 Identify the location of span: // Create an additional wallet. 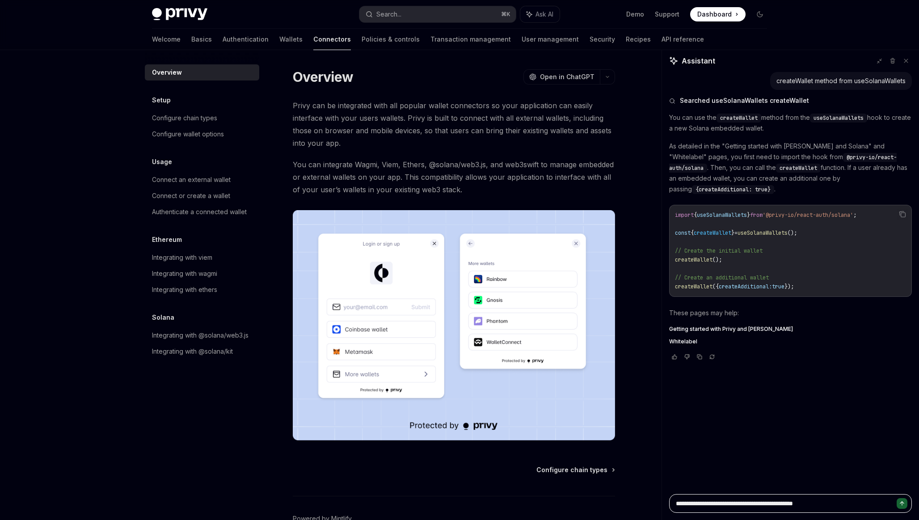
(722, 278).